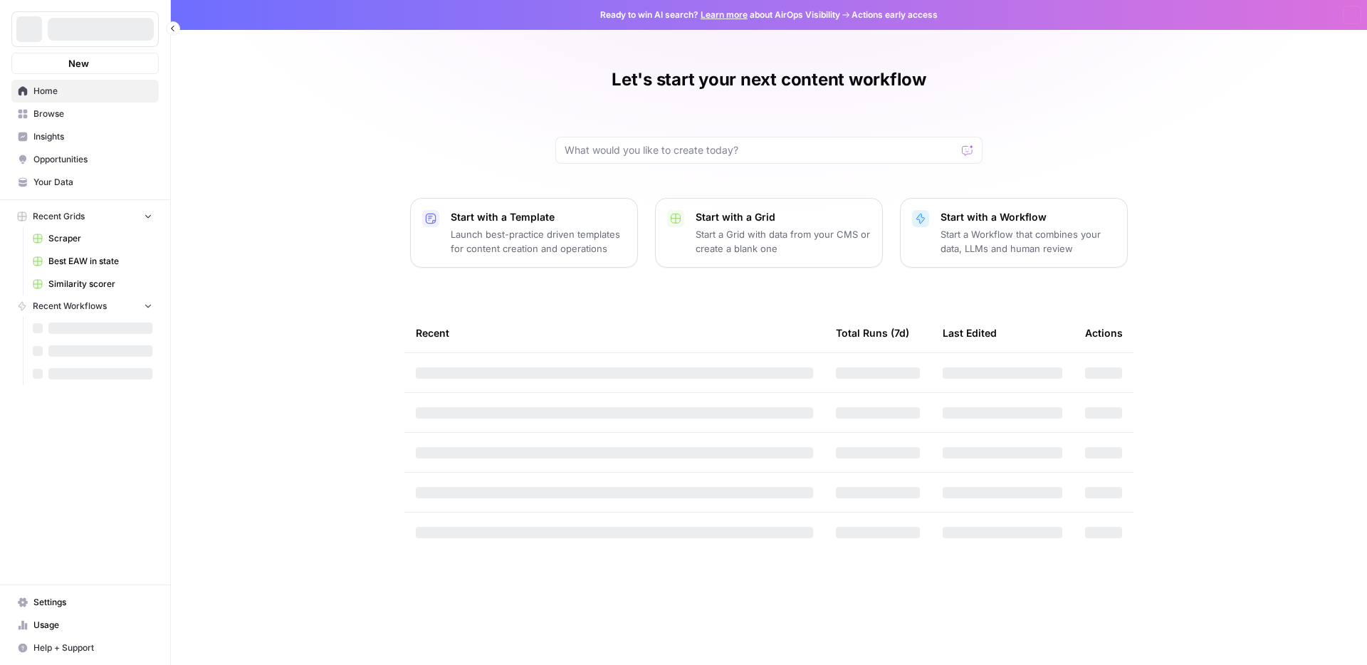 This screenshot has width=1367, height=665. I want to click on button: Recent Grids, so click(85, 216).